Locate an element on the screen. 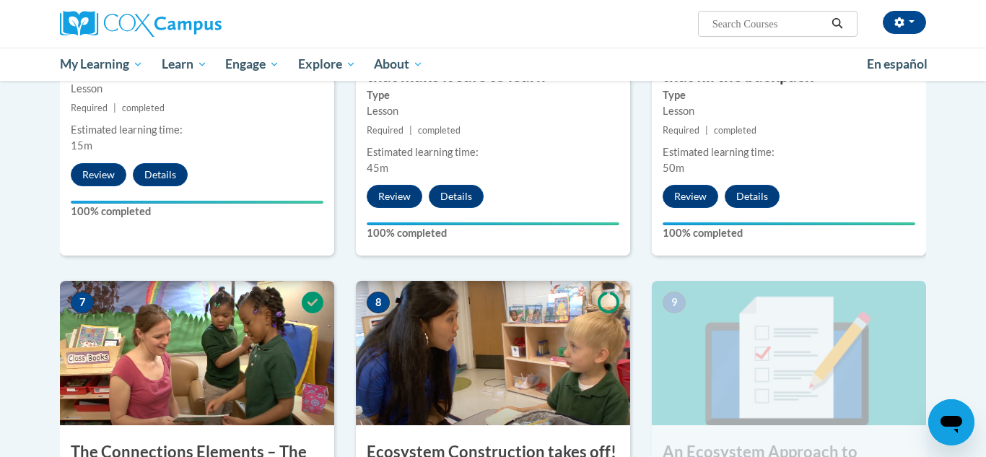  a: About is located at coordinates (399, 64).